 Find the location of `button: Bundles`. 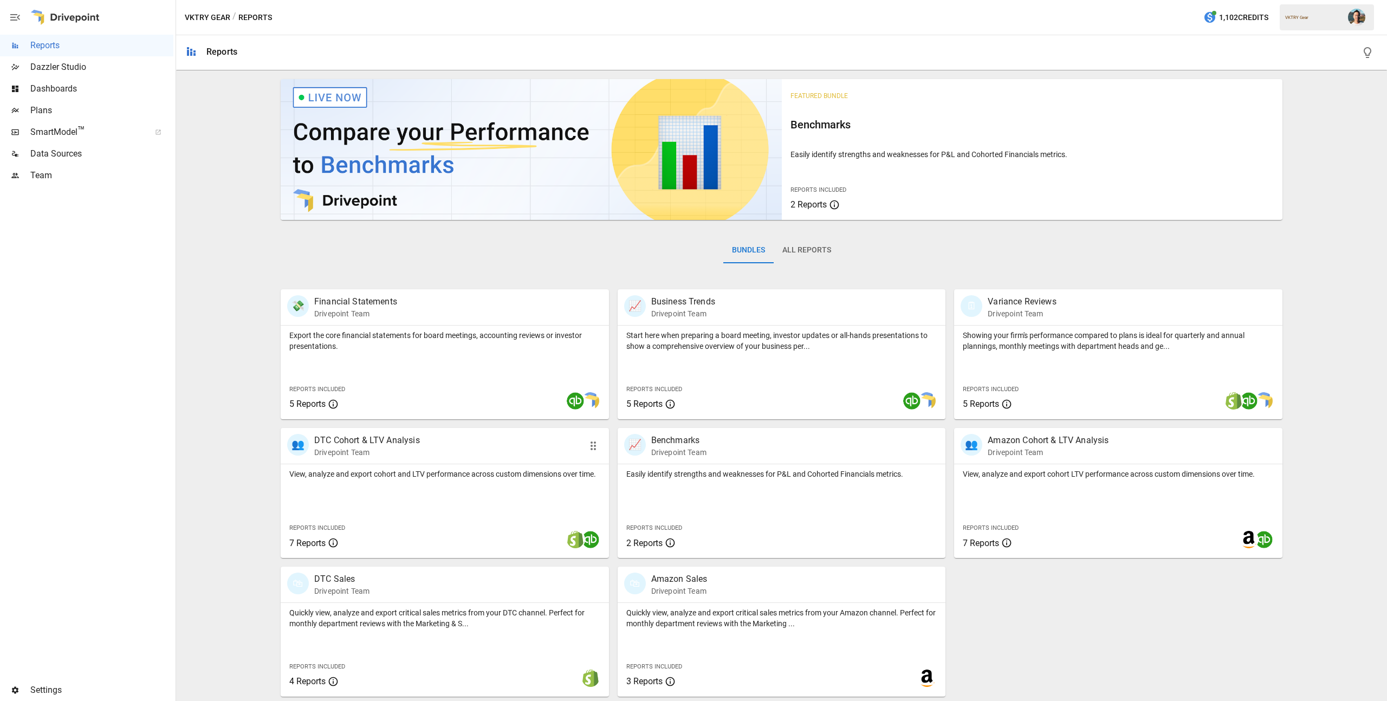

button: Bundles is located at coordinates (748, 250).